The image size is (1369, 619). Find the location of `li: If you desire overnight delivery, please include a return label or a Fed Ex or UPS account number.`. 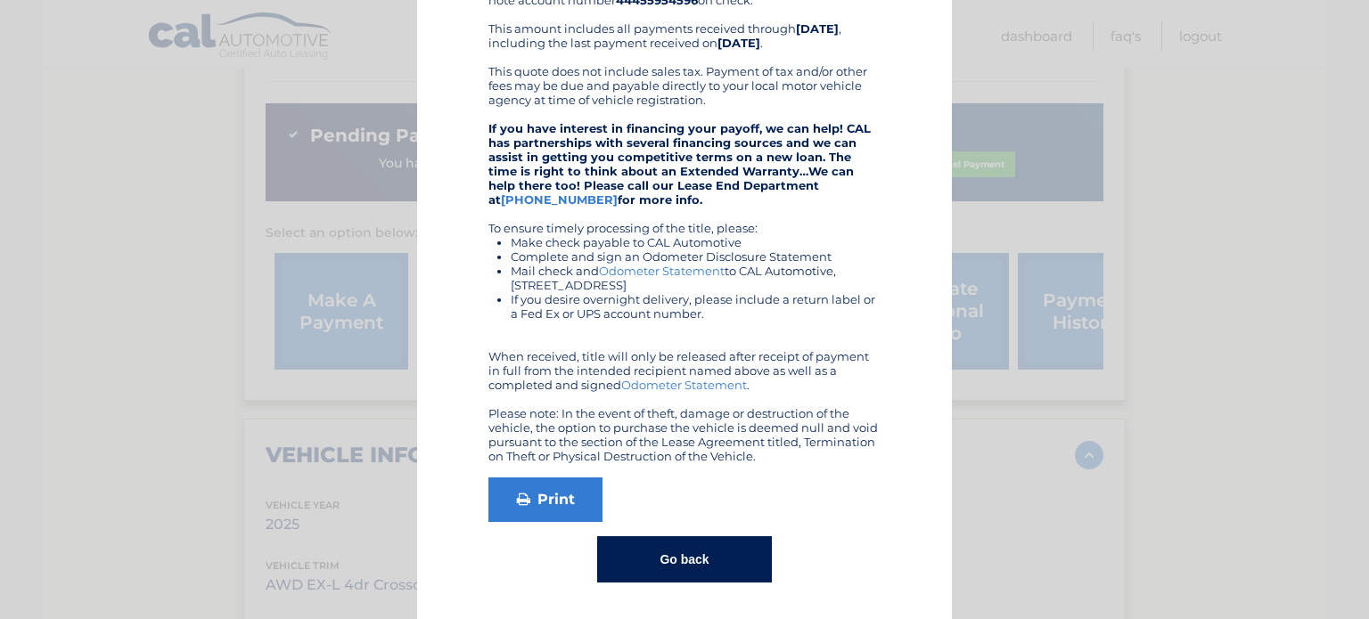

li: If you desire overnight delivery, please include a return label or a Fed Ex or UPS account number. is located at coordinates (695, 307).